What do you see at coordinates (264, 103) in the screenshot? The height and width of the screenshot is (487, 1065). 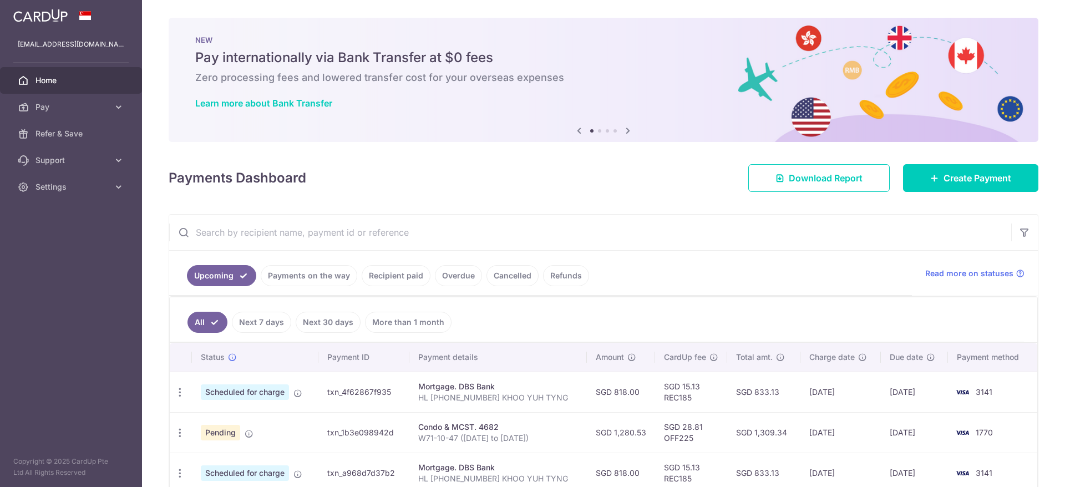 I see `a: Learn more about Bank Transfer` at bounding box center [264, 103].